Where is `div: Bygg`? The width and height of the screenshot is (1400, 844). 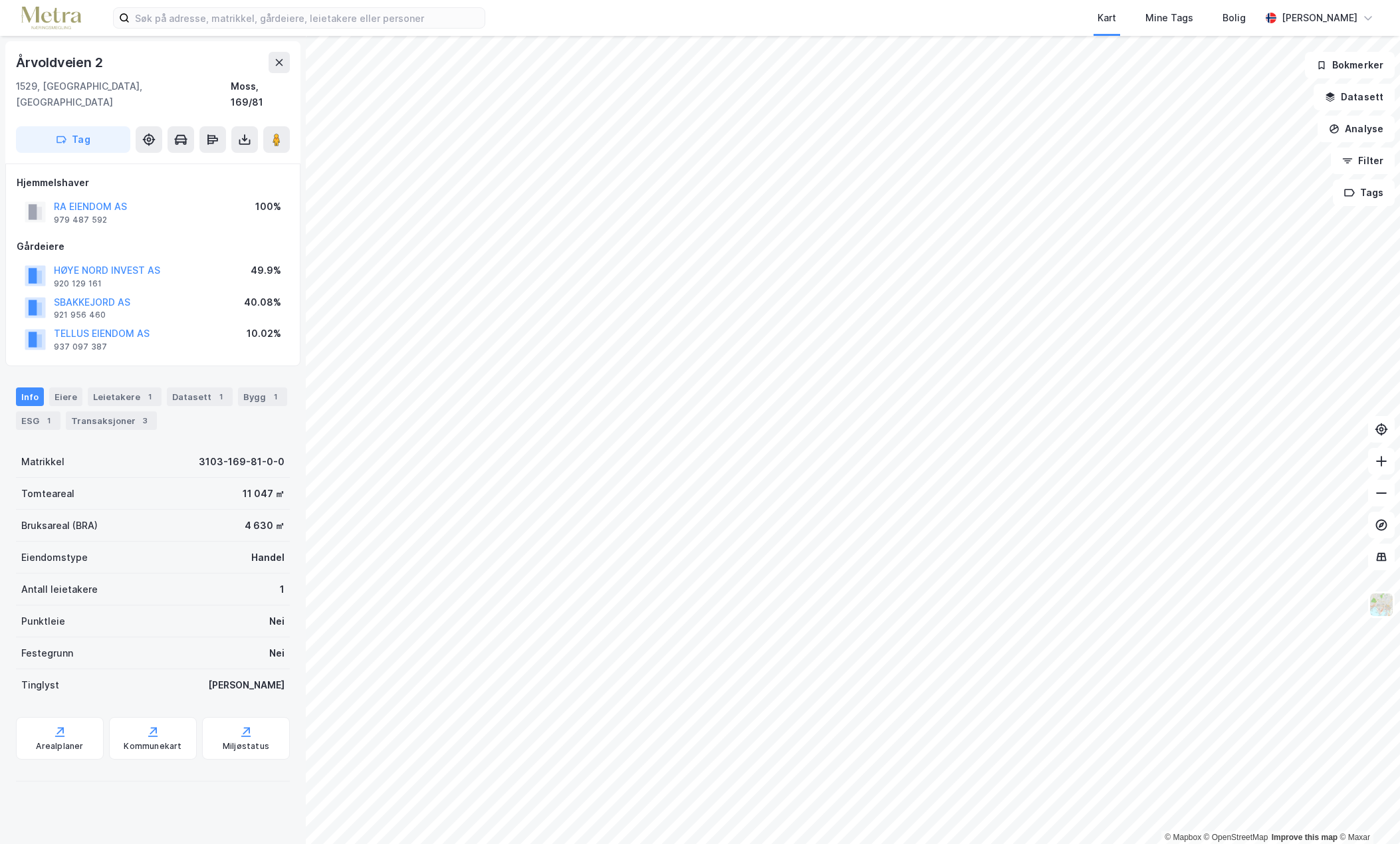 div: Bygg is located at coordinates (263, 397).